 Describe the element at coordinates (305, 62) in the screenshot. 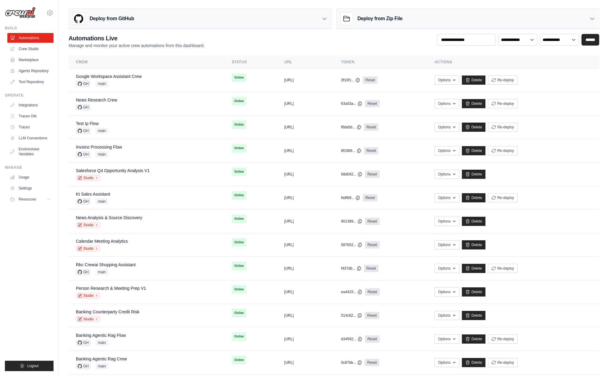

I see `th: URL` at that location.